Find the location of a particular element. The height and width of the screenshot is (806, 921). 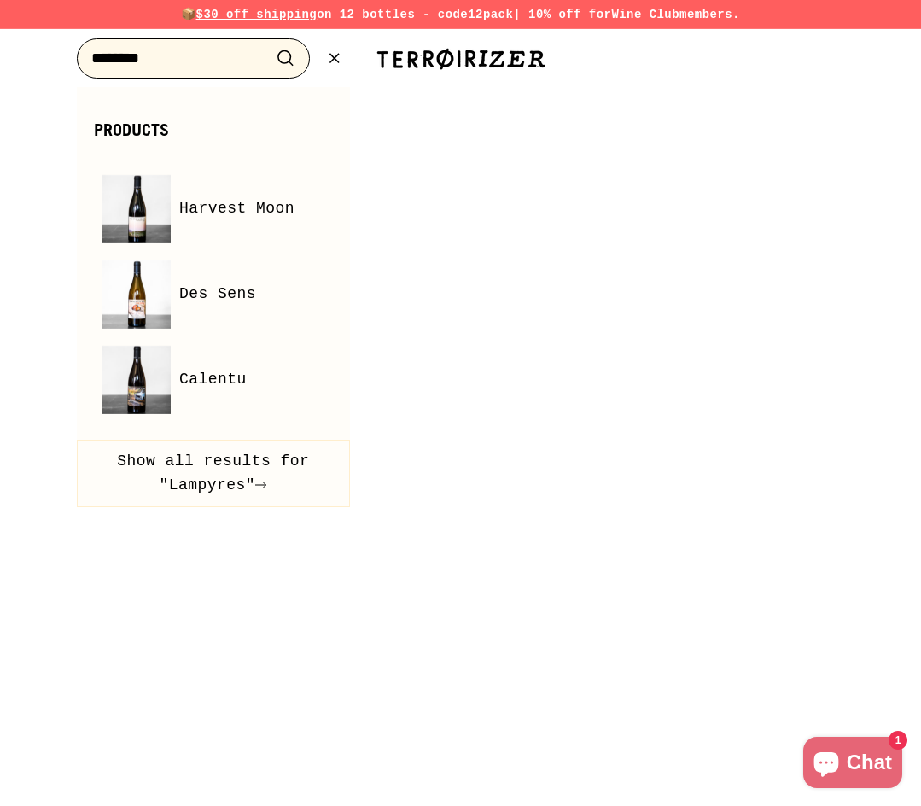

p: 📦 on 12 bottles - code | 10% off for members. is located at coordinates (460, 15).